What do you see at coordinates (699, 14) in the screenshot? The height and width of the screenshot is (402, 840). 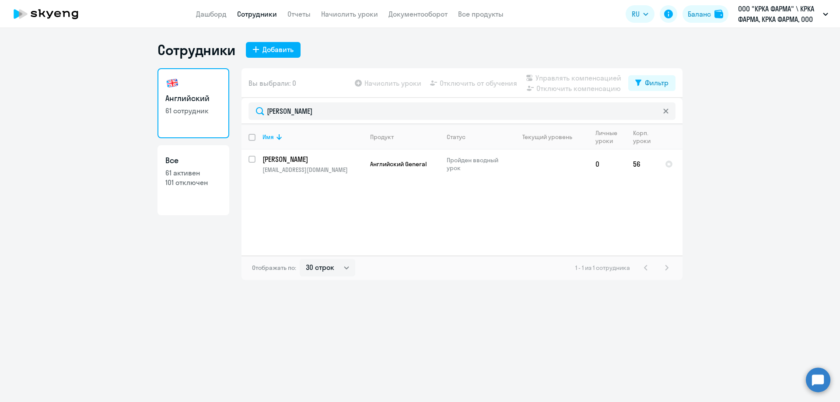 I see `div: Баланс` at bounding box center [699, 14].